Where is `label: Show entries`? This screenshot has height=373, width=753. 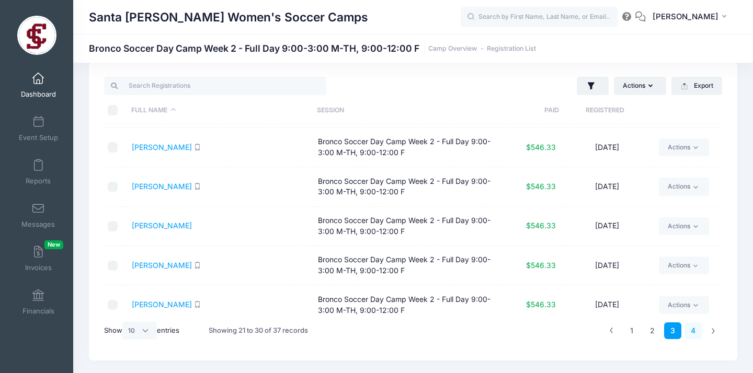
label: Show entries is located at coordinates (142, 331).